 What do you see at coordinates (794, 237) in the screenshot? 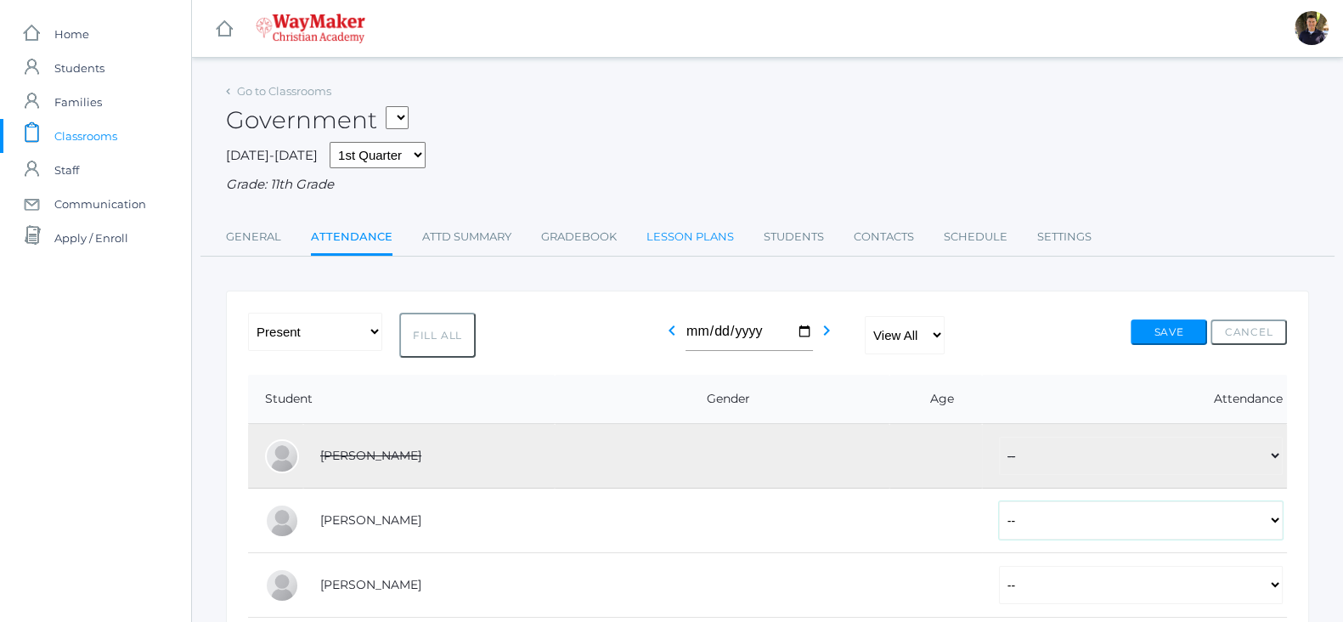
I see `a: Students` at bounding box center [794, 237].